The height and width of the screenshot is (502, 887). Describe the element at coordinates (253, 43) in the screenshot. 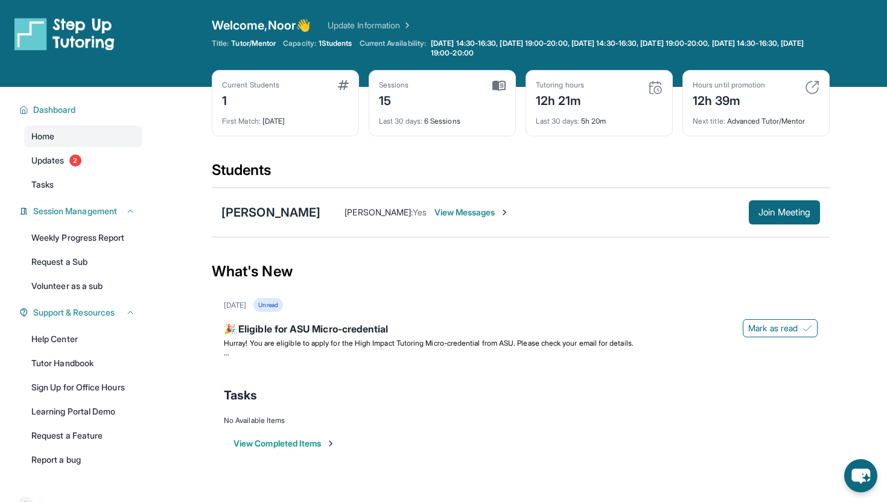

I see `span: Tutor/Mentor` at that location.